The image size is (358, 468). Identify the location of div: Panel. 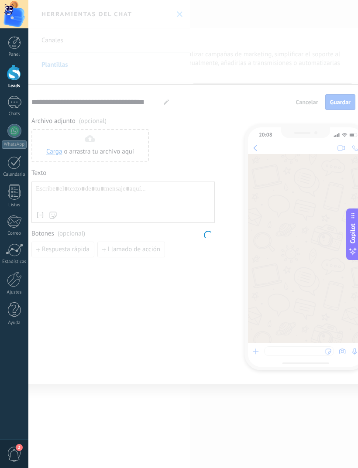
(14, 55).